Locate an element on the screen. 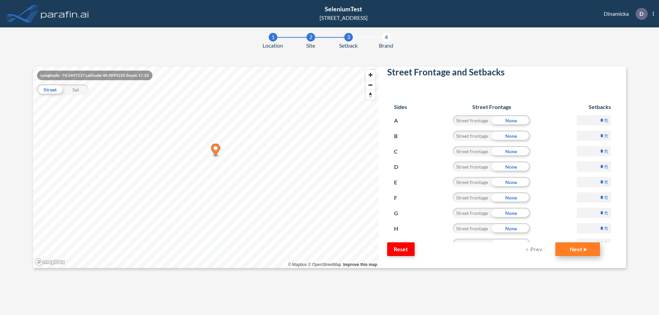  div: Sat is located at coordinates (76, 90).